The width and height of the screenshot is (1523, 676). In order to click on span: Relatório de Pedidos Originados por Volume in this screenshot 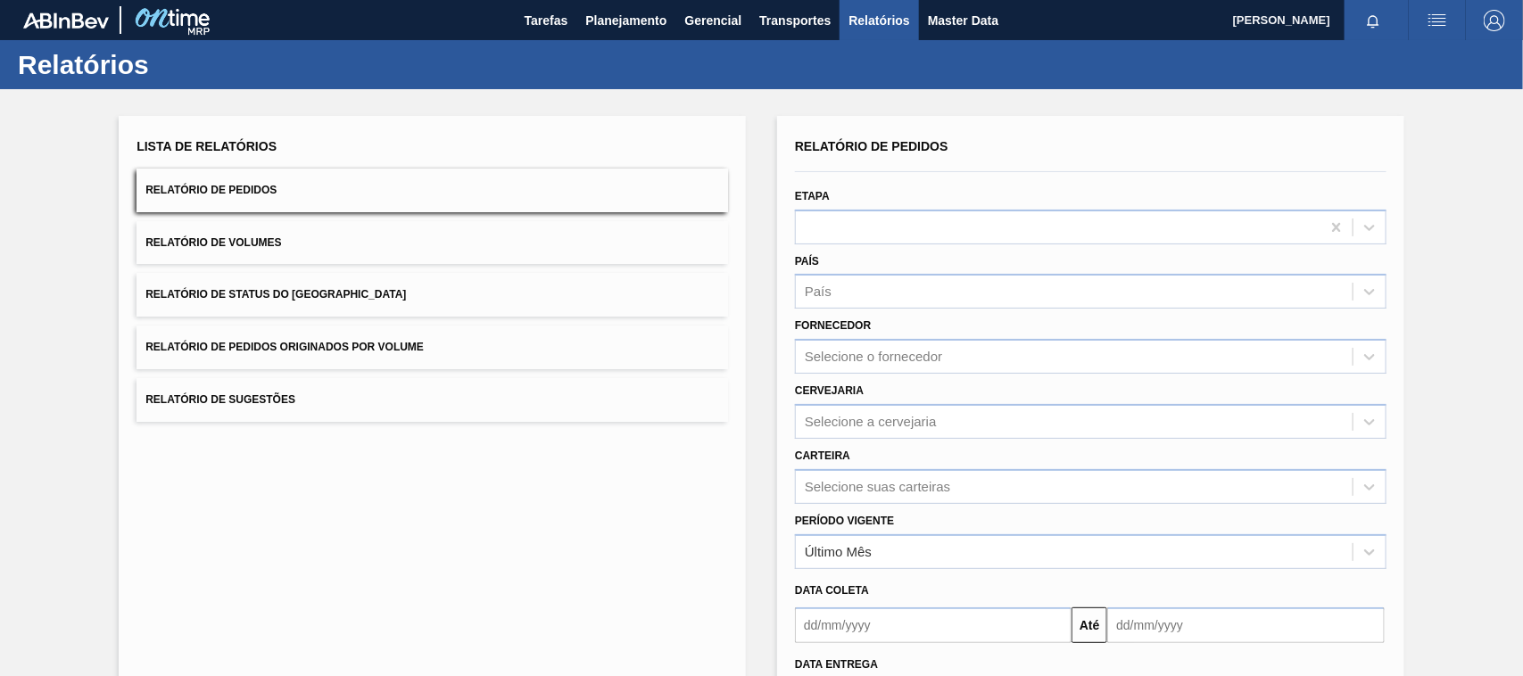, I will do `click(285, 347)`.